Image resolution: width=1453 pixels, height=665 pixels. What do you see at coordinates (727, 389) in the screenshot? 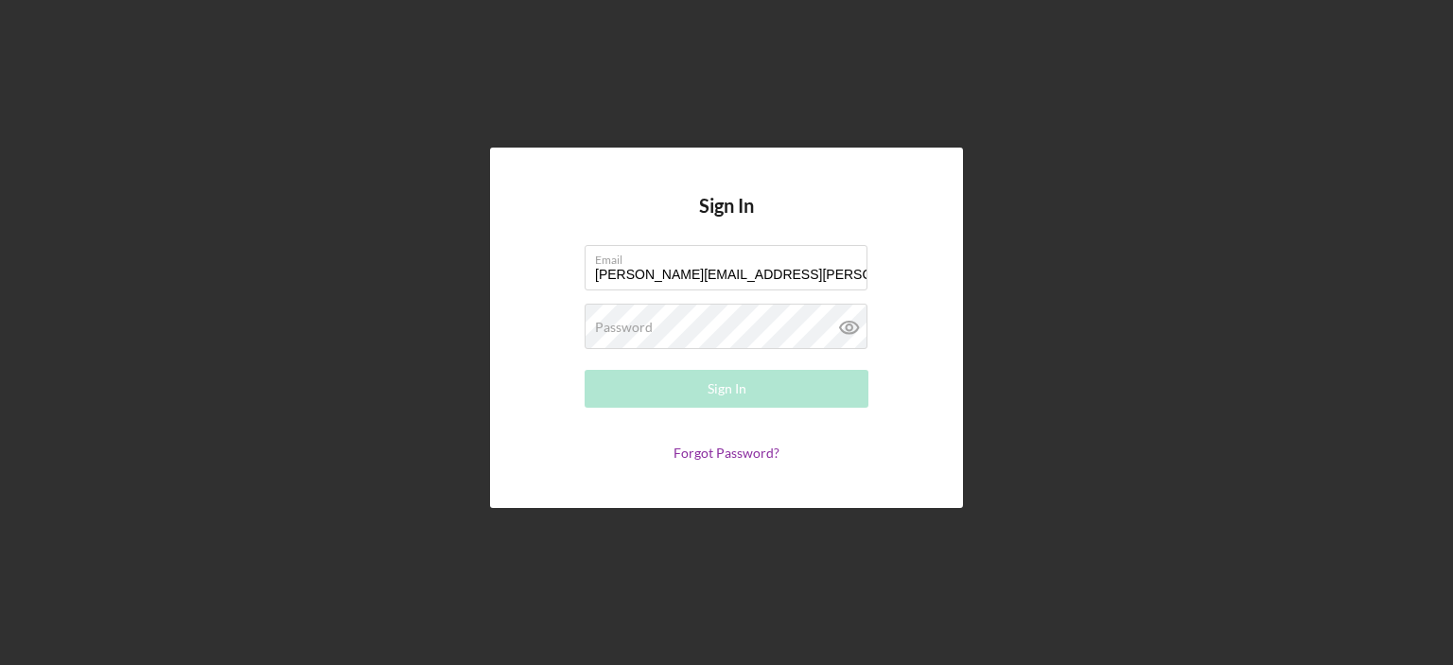
I see `button: Sign In` at bounding box center [727, 389].